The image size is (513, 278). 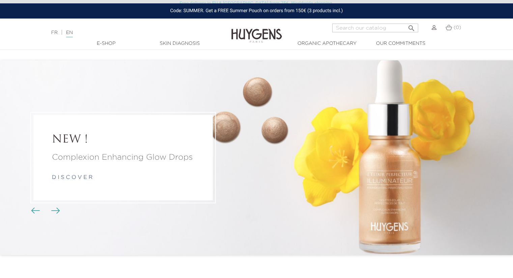 What do you see at coordinates (457, 28) in the screenshot?
I see `span: (0)` at bounding box center [457, 28].